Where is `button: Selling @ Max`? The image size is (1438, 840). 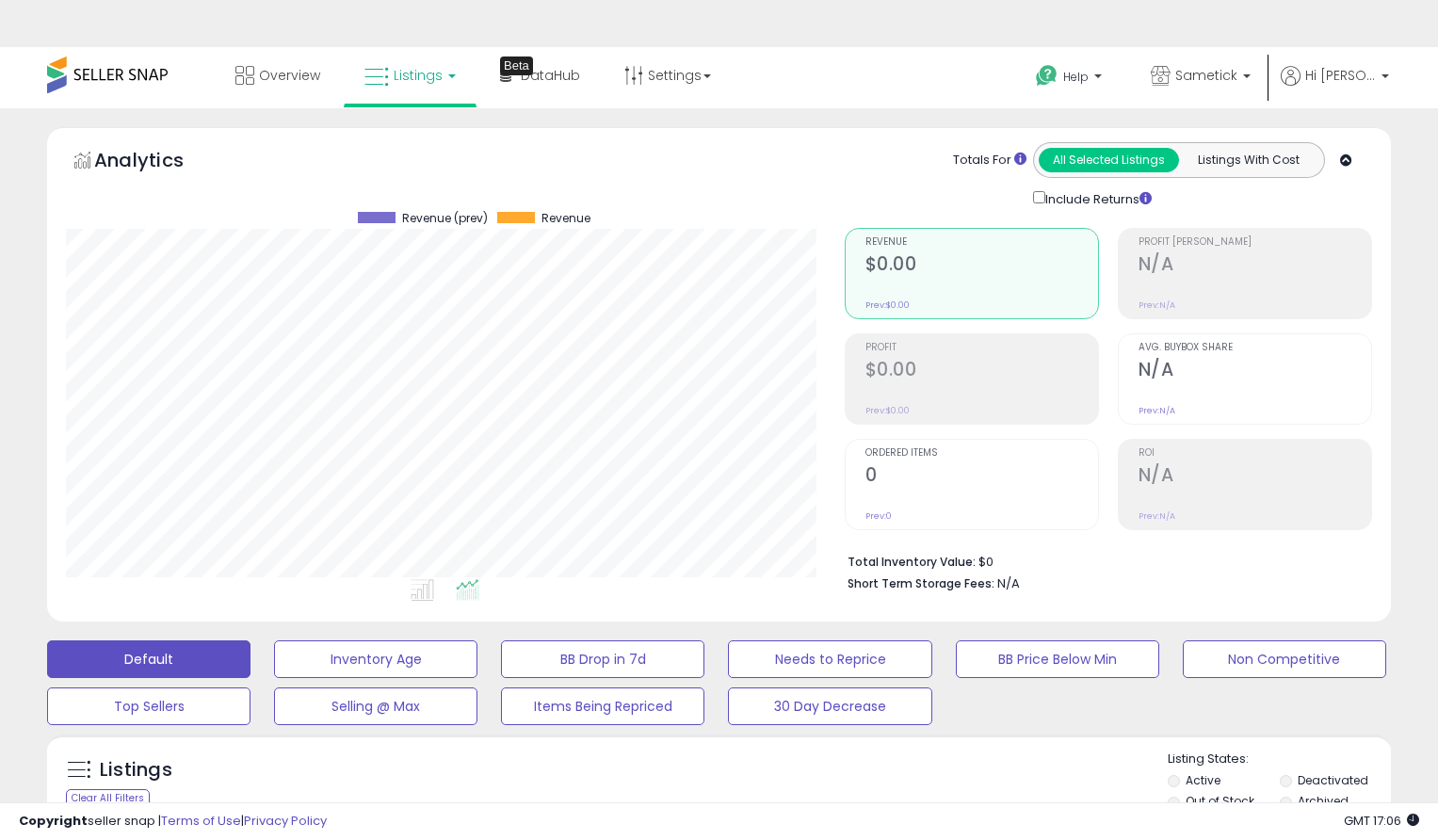 button: Selling @ Max is located at coordinates (376, 706).